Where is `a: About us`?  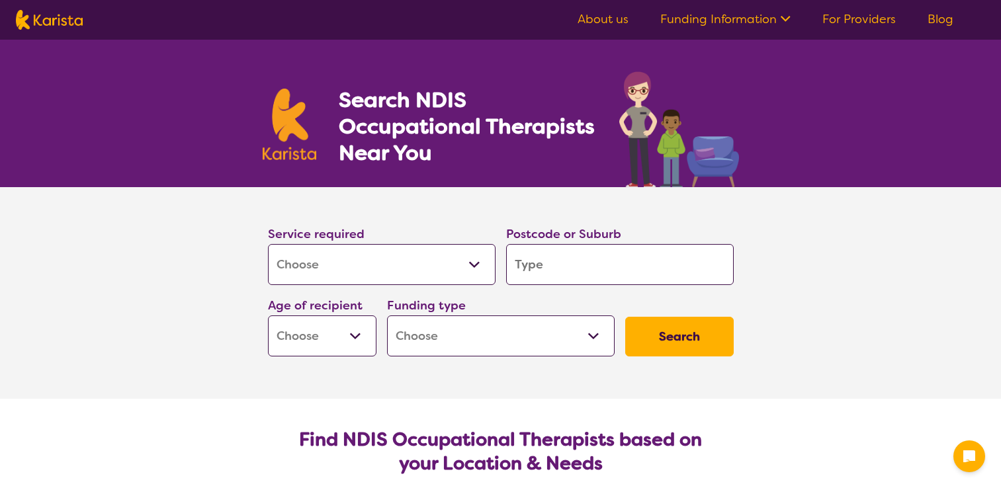
a: About us is located at coordinates (603, 19).